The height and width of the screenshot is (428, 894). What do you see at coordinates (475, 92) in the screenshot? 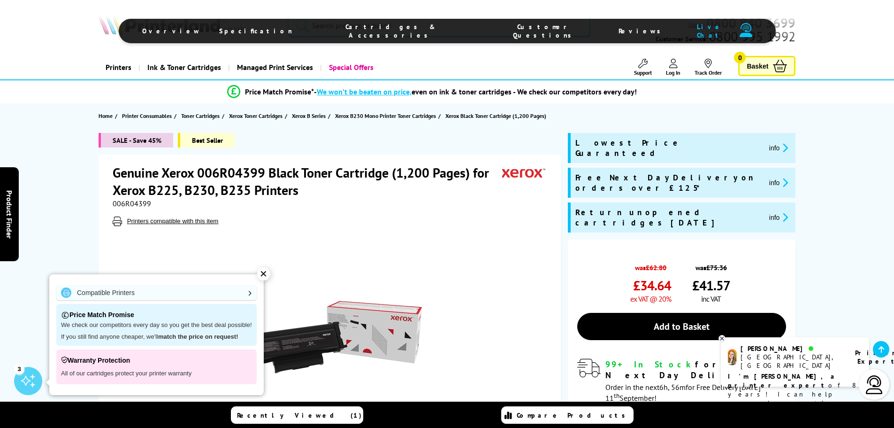
I see `div: - even on ink & toner cartridges - We check our competitors every day!` at bounding box center [475, 92].